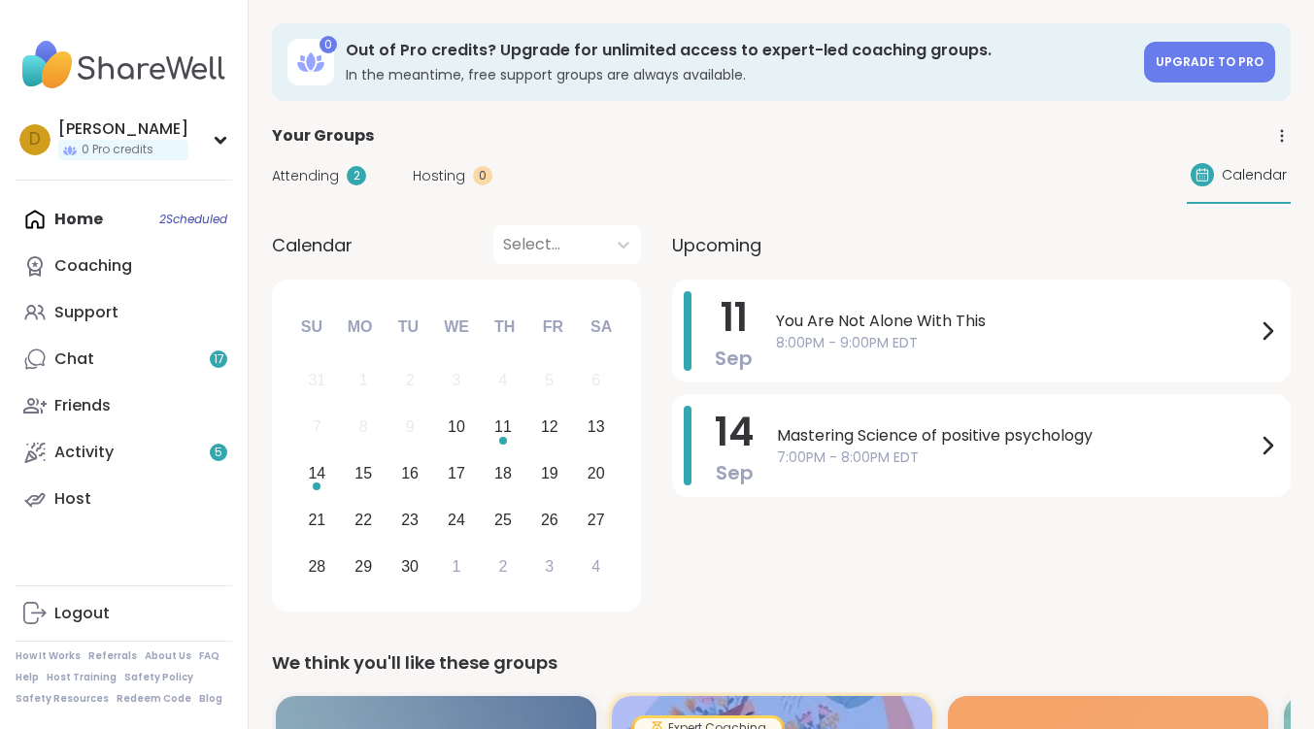  Describe the element at coordinates (118, 150) in the screenshot. I see `span: 0 Pro credits` at that location.